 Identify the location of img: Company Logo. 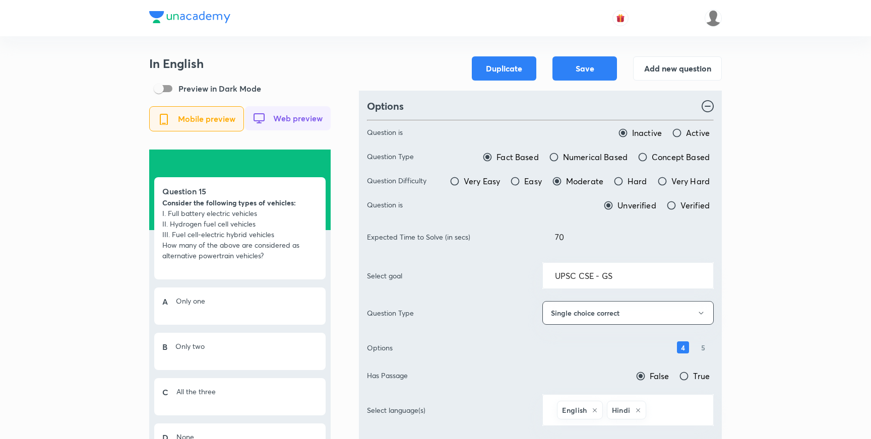
(189, 17).